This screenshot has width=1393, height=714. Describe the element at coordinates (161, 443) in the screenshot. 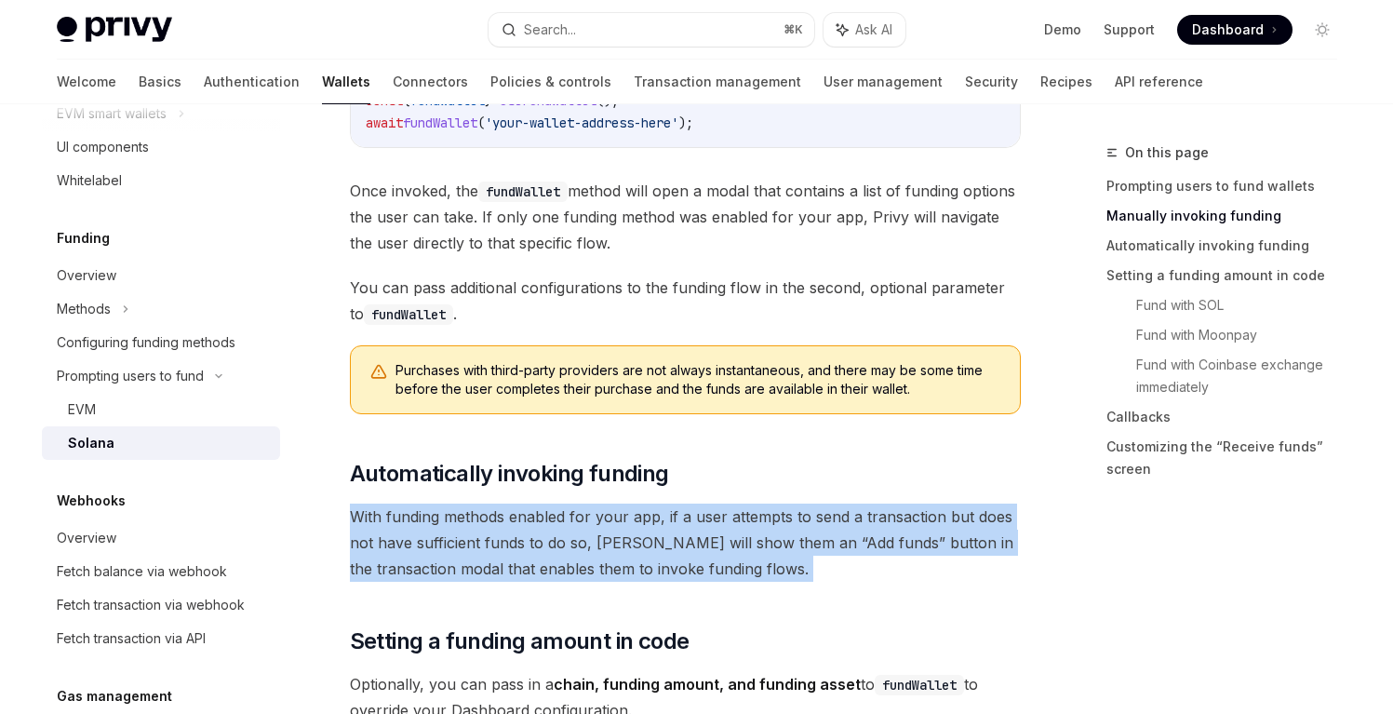

I see `a: Solana` at that location.